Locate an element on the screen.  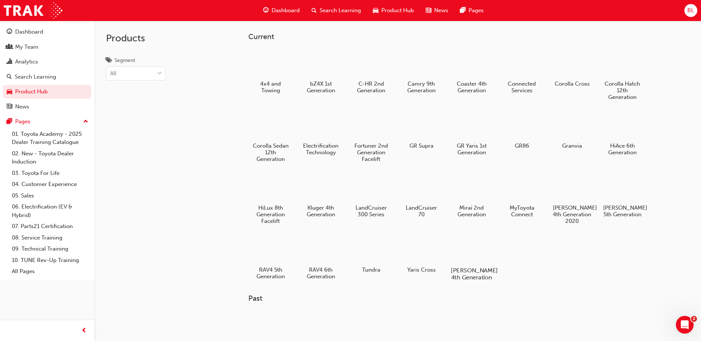
a: guage-iconDashboard is located at coordinates (281, 10).